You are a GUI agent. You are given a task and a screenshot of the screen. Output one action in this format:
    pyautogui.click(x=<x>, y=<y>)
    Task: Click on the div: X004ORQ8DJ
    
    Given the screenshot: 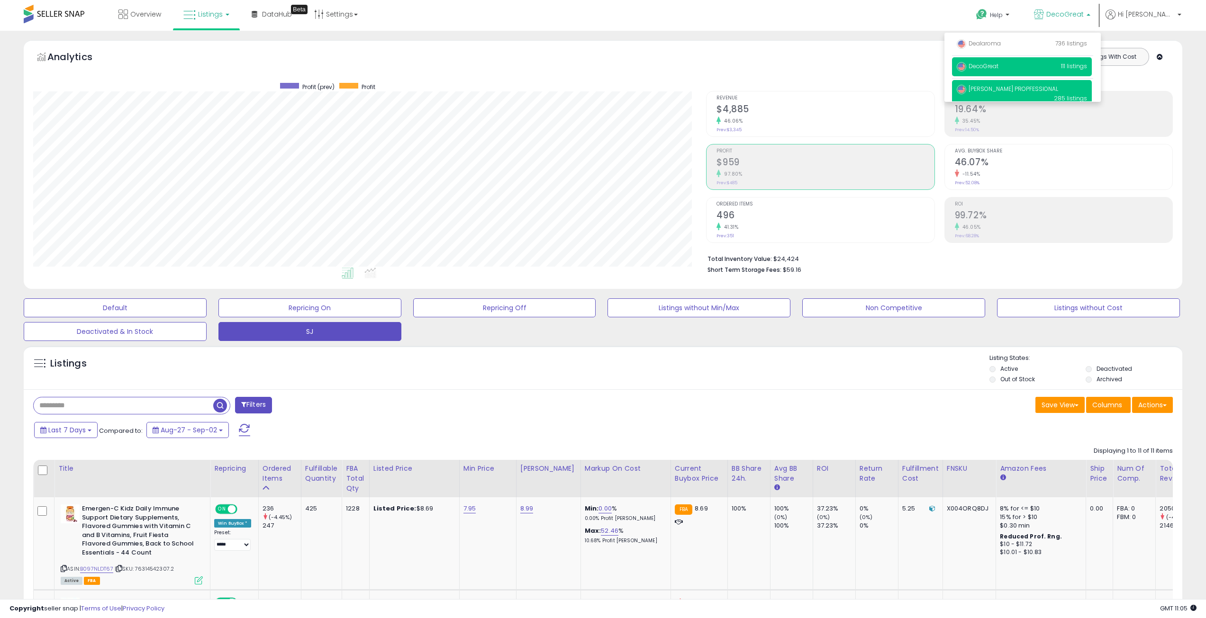 What is the action you would take?
    pyautogui.click(x=967, y=509)
    